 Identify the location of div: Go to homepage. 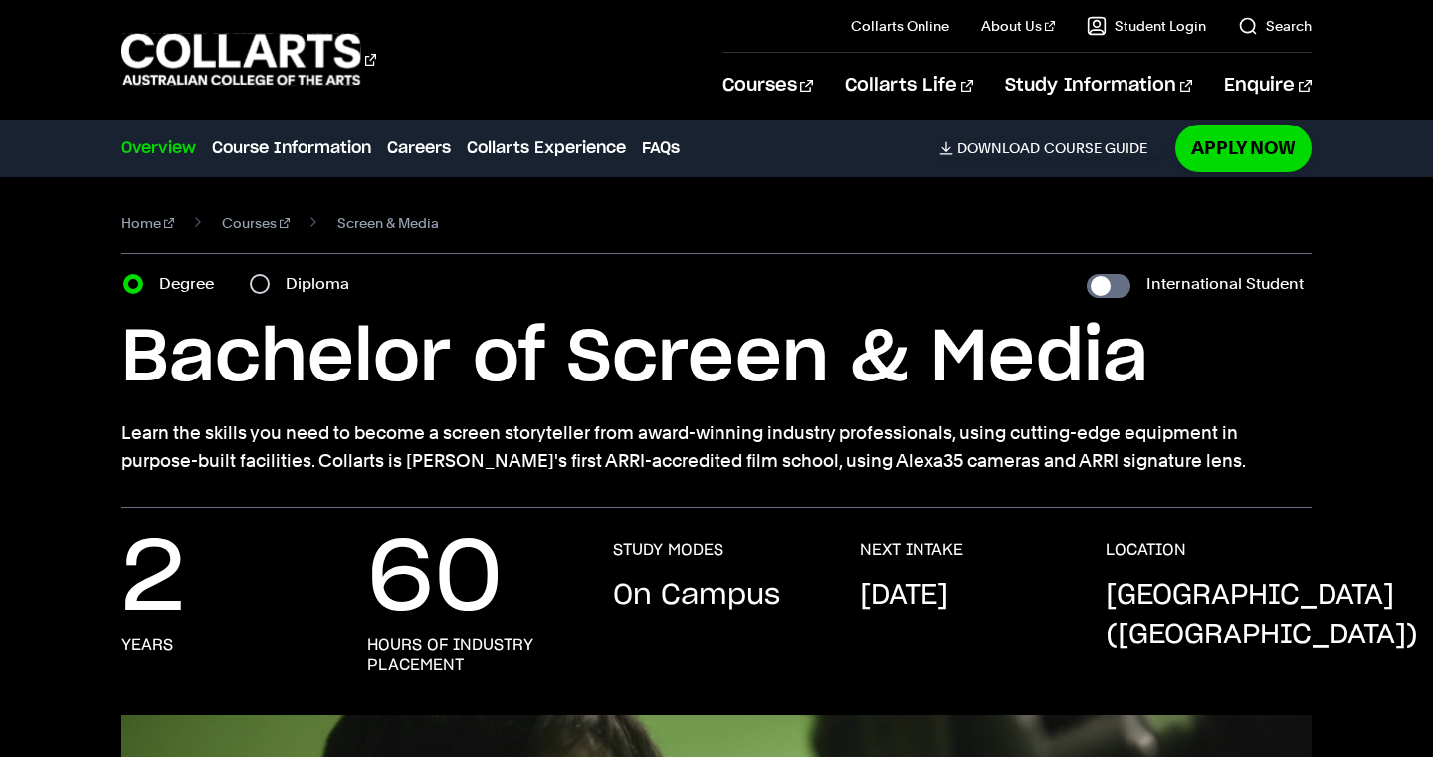
(249, 59).